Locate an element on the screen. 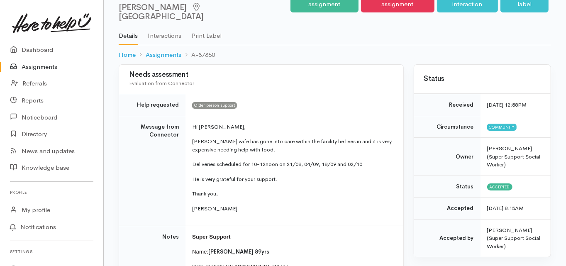 Image resolution: width=566 pixels, height=266 pixels. td: Status is located at coordinates (447, 186).